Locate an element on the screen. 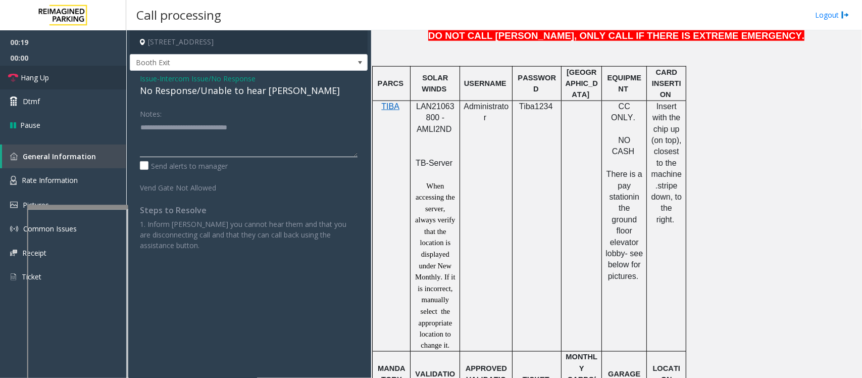  span: Booth Exit is located at coordinates (225, 63).